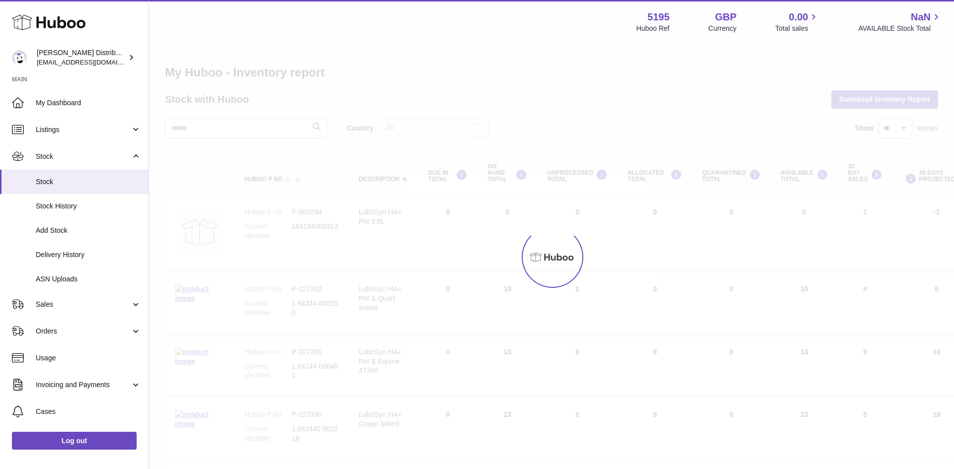 The image size is (954, 469). What do you see at coordinates (74, 441) in the screenshot?
I see `a: Log out` at bounding box center [74, 441].